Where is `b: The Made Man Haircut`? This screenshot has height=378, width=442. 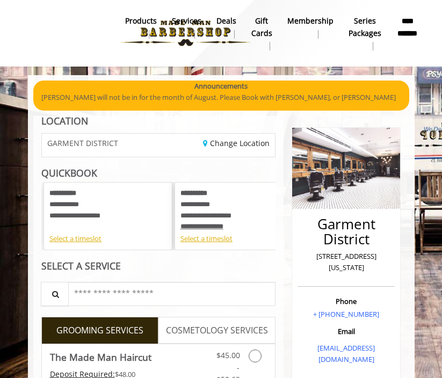
b: The Made Man Haircut is located at coordinates (100, 357).